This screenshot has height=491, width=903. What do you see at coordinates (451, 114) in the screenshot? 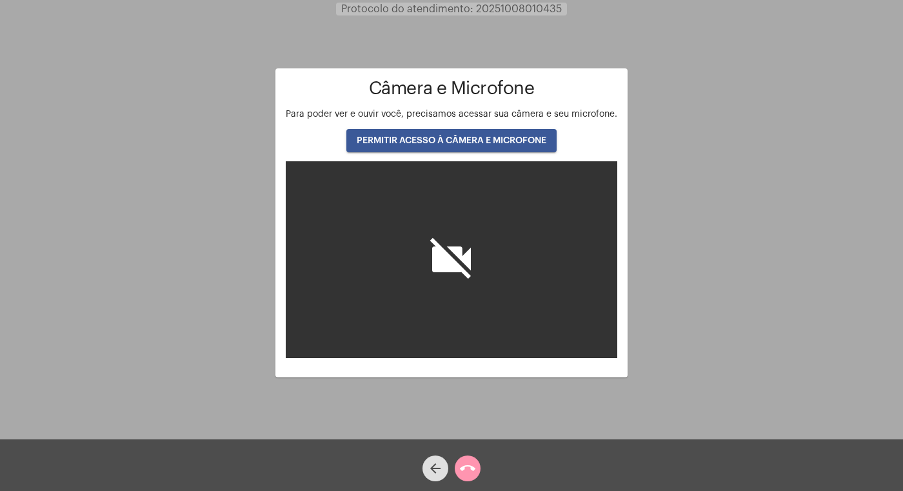
I see `span: Para poder ver e ouvir você, precisamos acessar sua câmera e seu microfone.` at bounding box center [451, 114].